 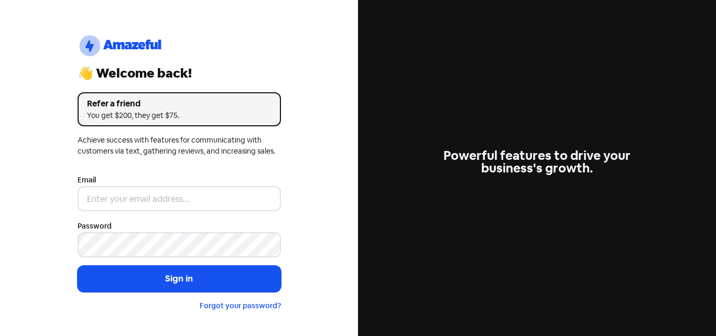 What do you see at coordinates (179, 146) in the screenshot?
I see `div: Achieve success with features for communicating with customers via text, gathering reviews, and i...` at bounding box center [179, 146].